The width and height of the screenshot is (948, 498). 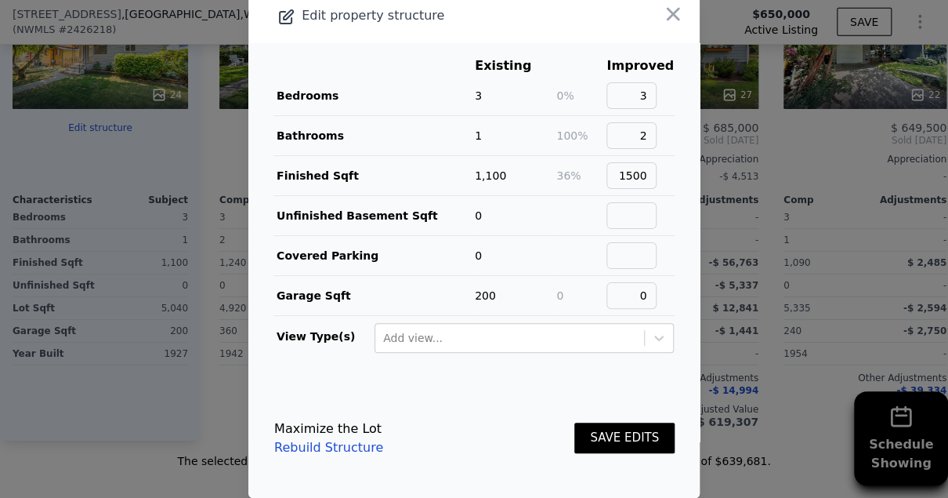 I want to click on td: Unfinished Basement Sqft, so click(x=374, y=215).